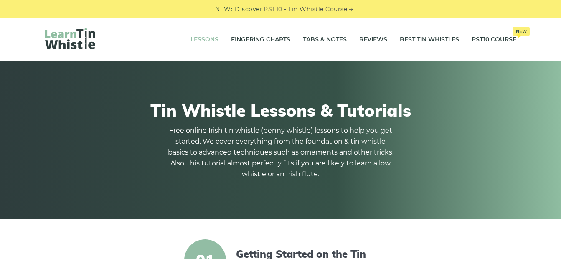 This screenshot has height=259, width=561. I want to click on a: Best Tin Whistles, so click(429, 40).